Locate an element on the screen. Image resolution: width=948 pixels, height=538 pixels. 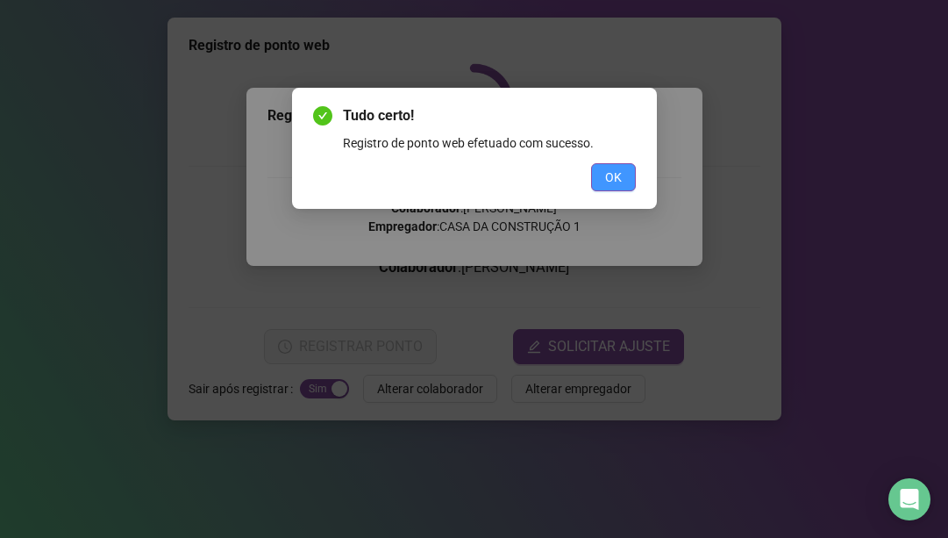
span: Tudo certo! is located at coordinates (489, 116).